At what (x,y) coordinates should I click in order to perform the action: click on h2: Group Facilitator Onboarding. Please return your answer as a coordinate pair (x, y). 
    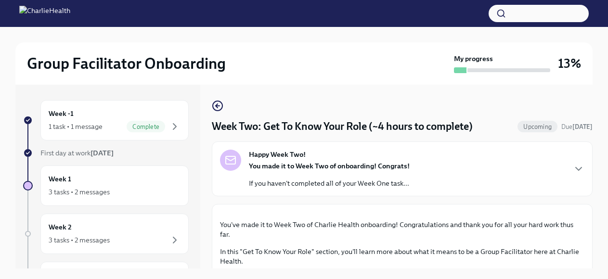
    Looking at the image, I should click on (126, 64).